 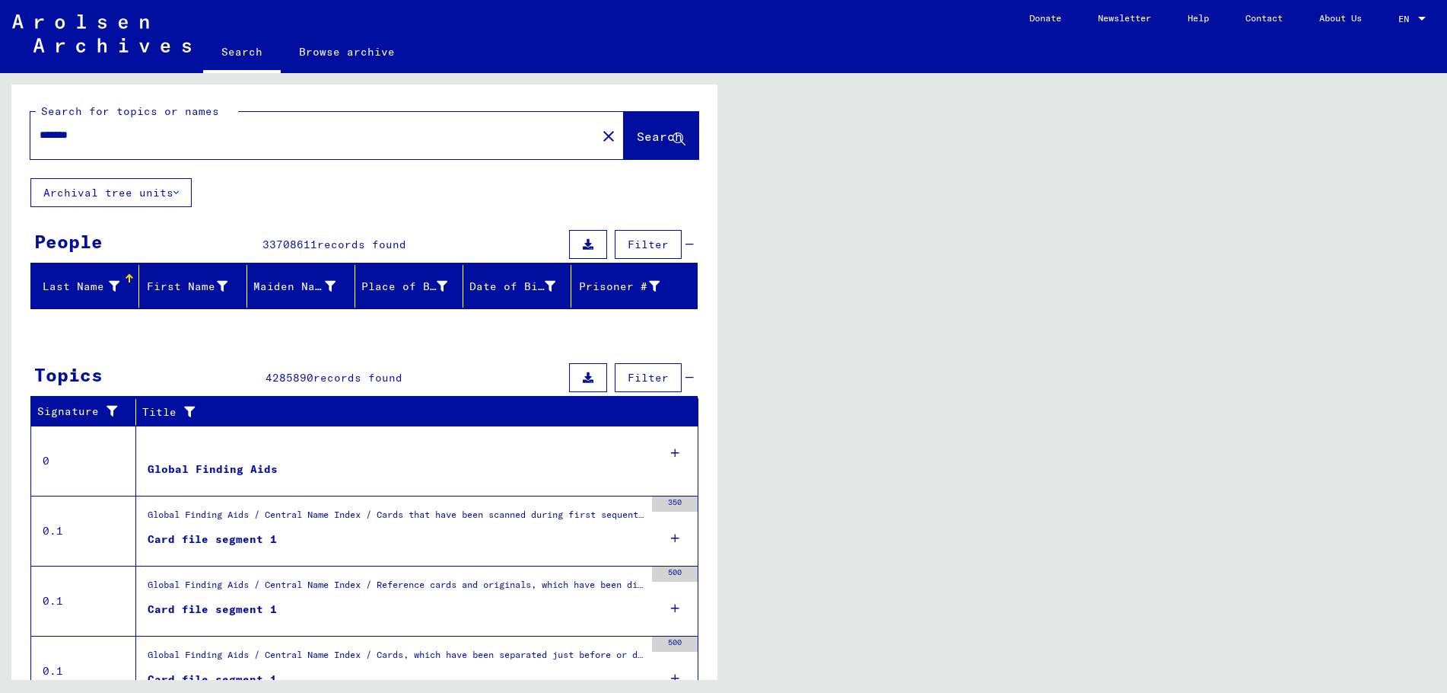 What do you see at coordinates (290, 244) in the screenshot?
I see `span: 33708611` at bounding box center [290, 244].